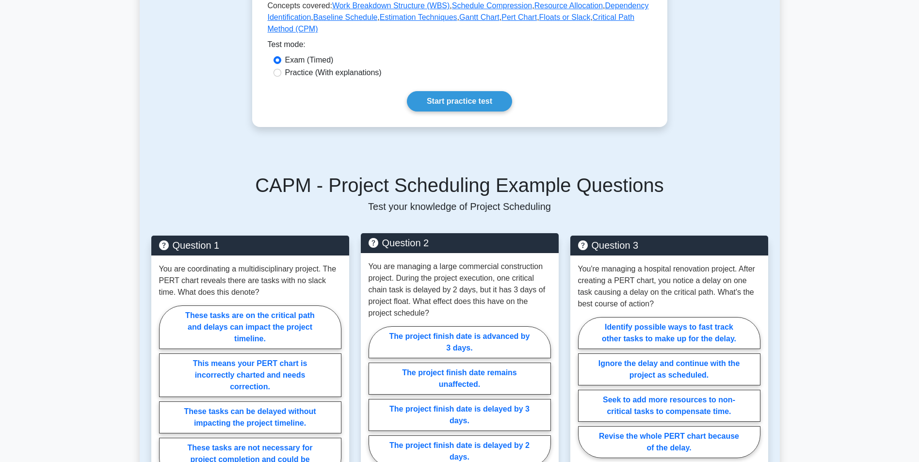 This screenshot has height=462, width=919. I want to click on label: The project finish date is advanced by 3 days., so click(460, 343).